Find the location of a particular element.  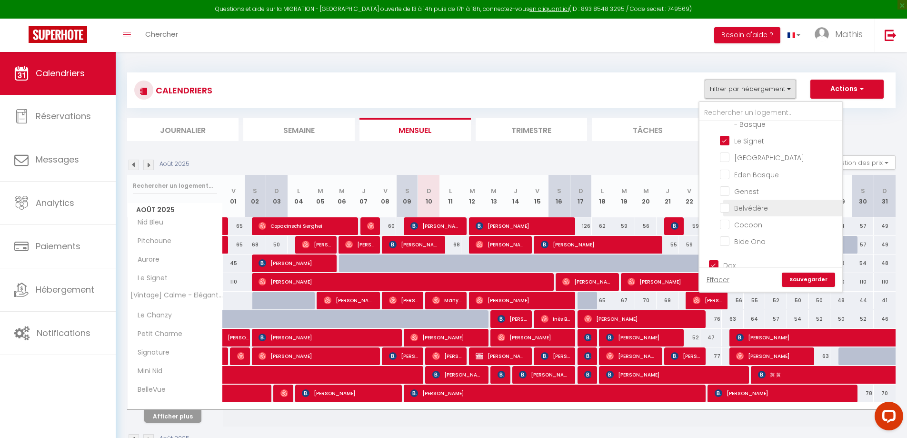

span: Petit Charme is located at coordinates (157, 334).